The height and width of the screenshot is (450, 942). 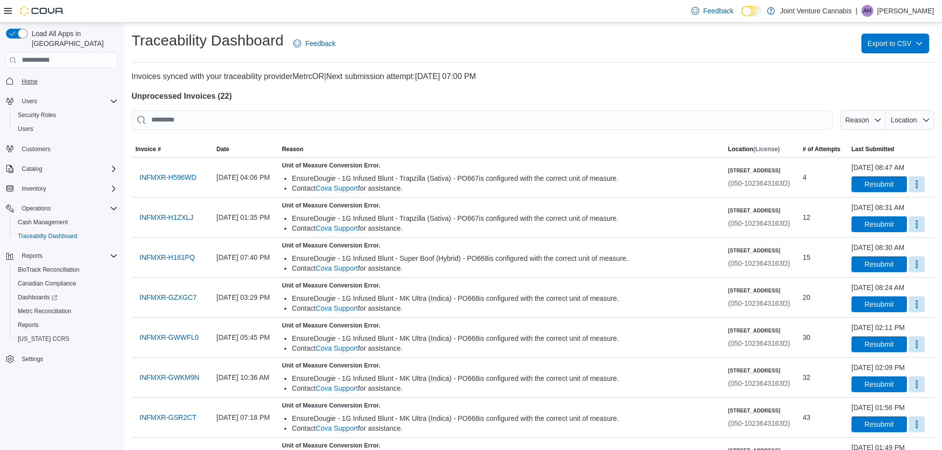 What do you see at coordinates (37, 115) in the screenshot?
I see `a: Security Roles` at bounding box center [37, 115].